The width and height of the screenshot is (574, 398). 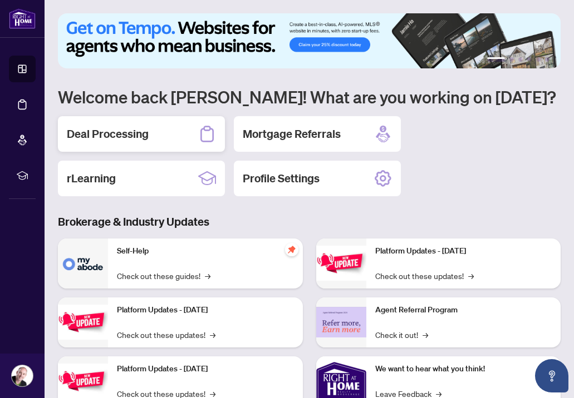 I want to click on h2: Profile Settings, so click(x=281, y=179).